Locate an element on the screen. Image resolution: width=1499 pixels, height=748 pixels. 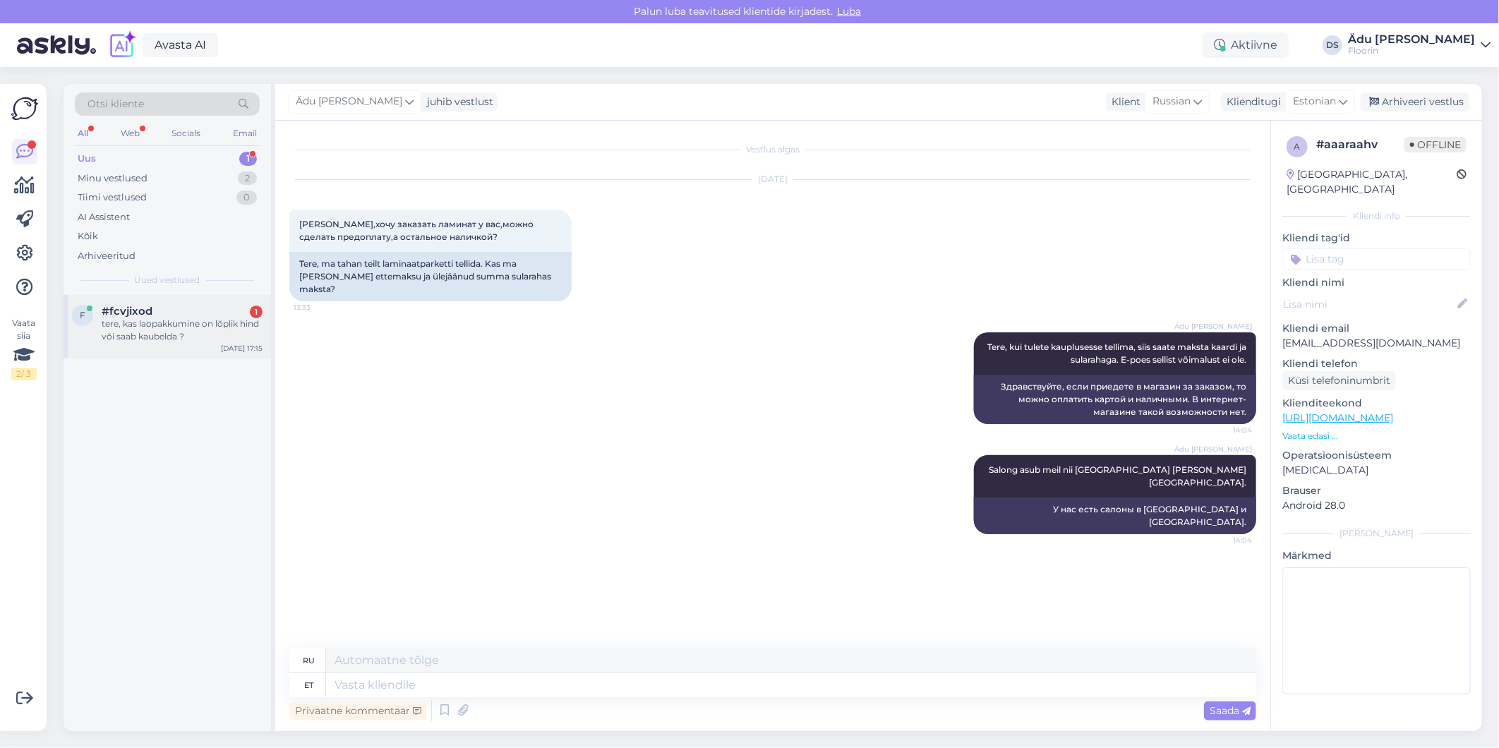
p: Operatsioonisüsteem is located at coordinates (1376, 455).